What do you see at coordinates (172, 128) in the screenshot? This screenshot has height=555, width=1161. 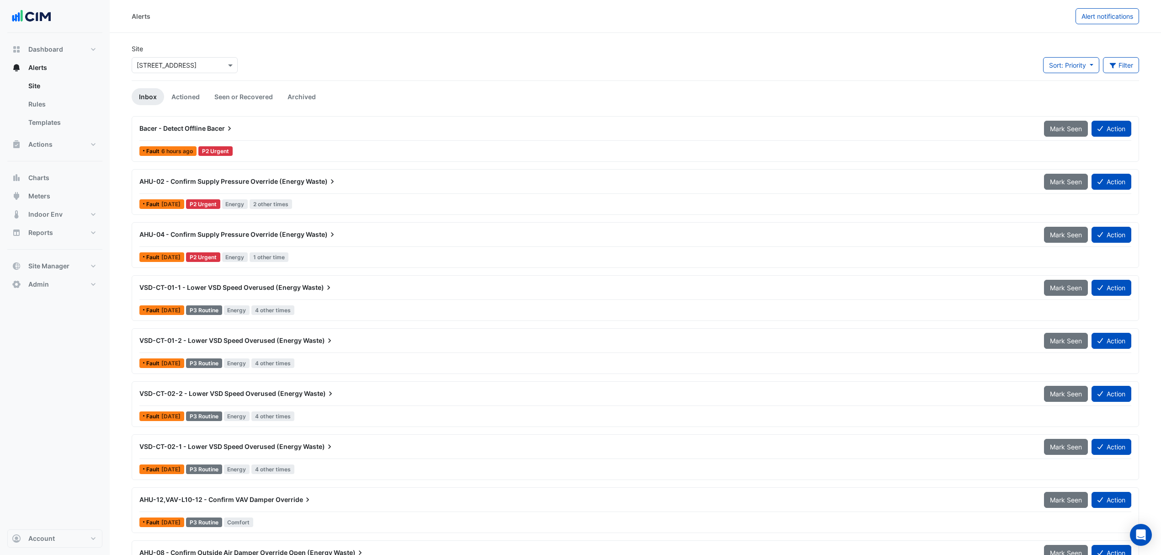 I see `span: Bacer - Detect Offline` at bounding box center [172, 128].